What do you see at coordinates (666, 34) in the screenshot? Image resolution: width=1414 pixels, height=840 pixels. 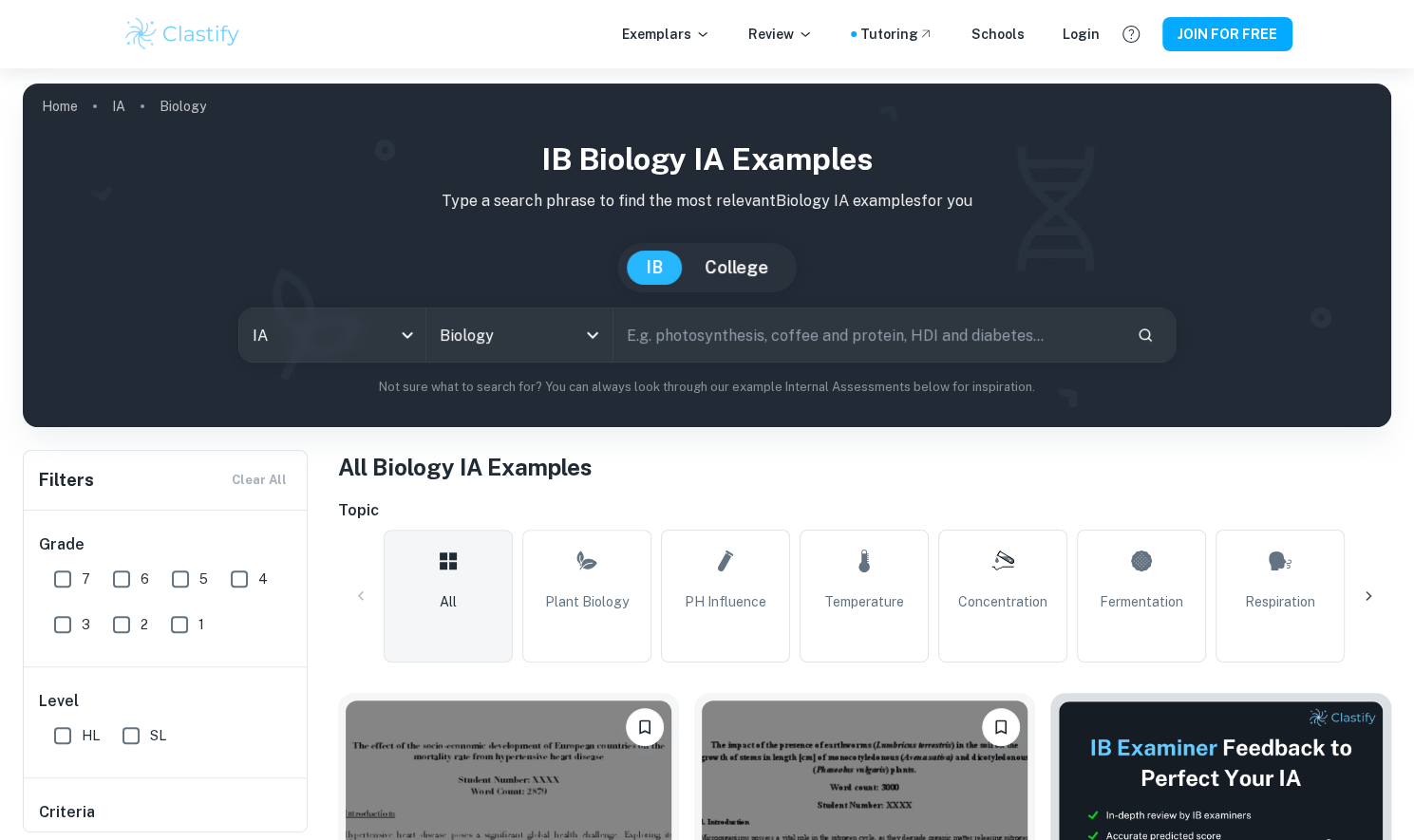 I see `p: Exemplars` at bounding box center [666, 34].